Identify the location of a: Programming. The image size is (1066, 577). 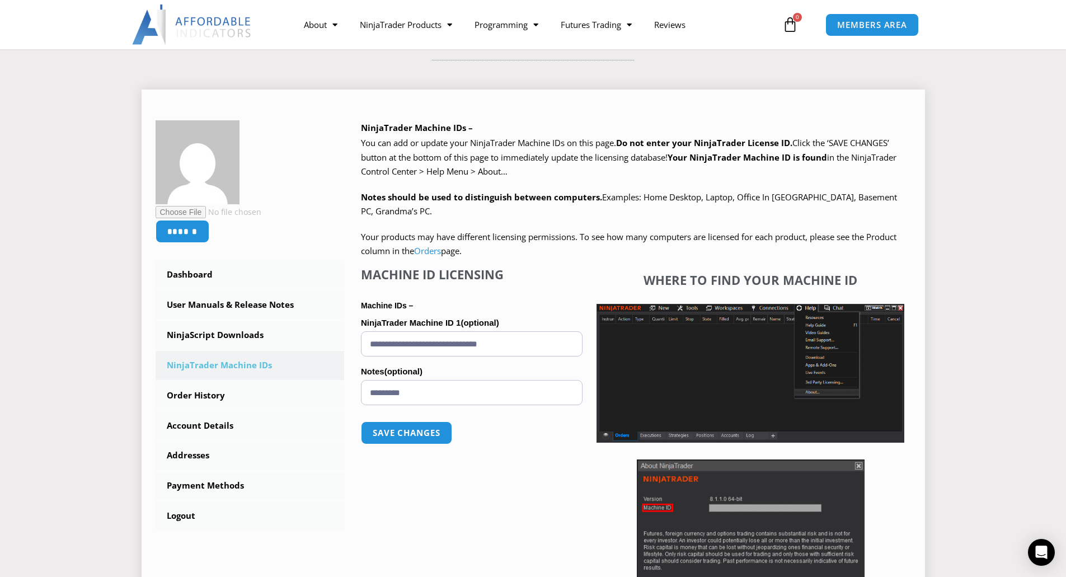
(506, 25).